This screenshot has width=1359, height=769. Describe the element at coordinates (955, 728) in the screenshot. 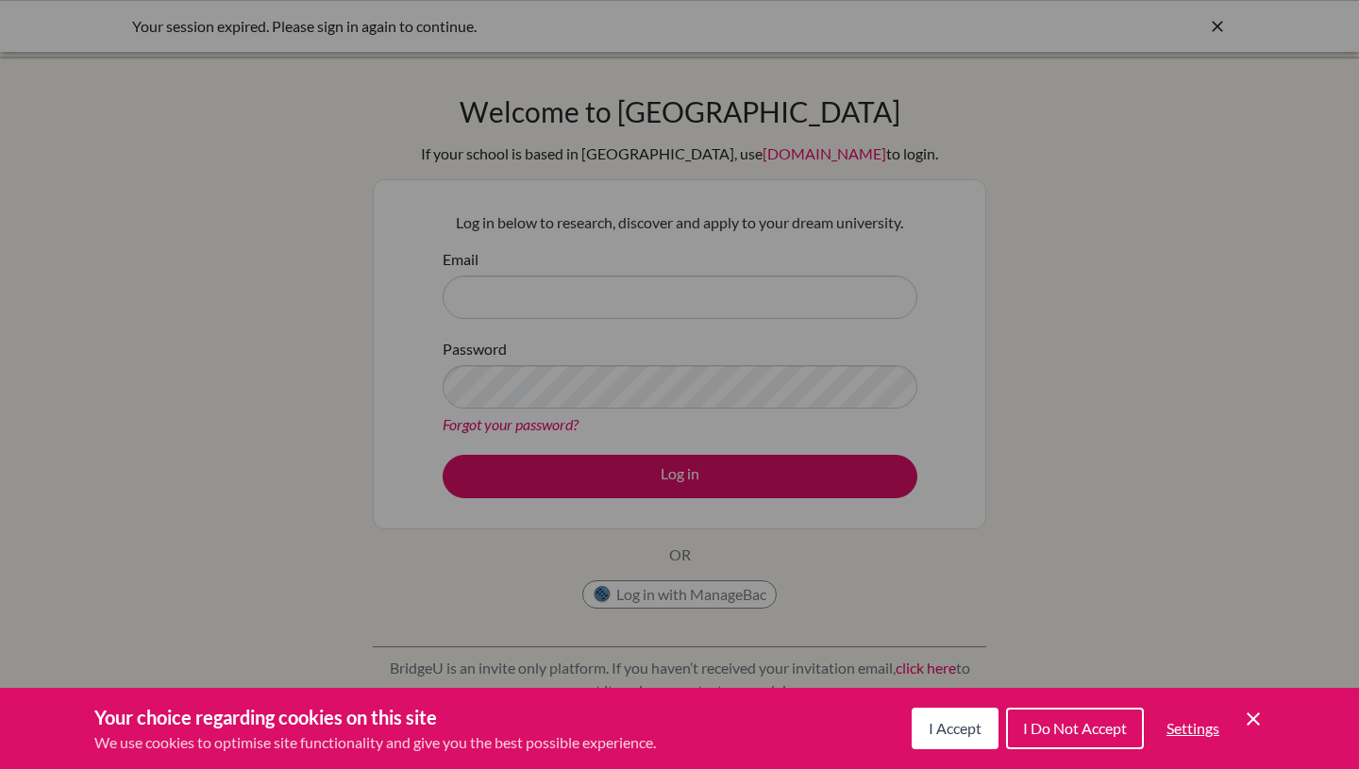

I see `span: I Accept` at that location.